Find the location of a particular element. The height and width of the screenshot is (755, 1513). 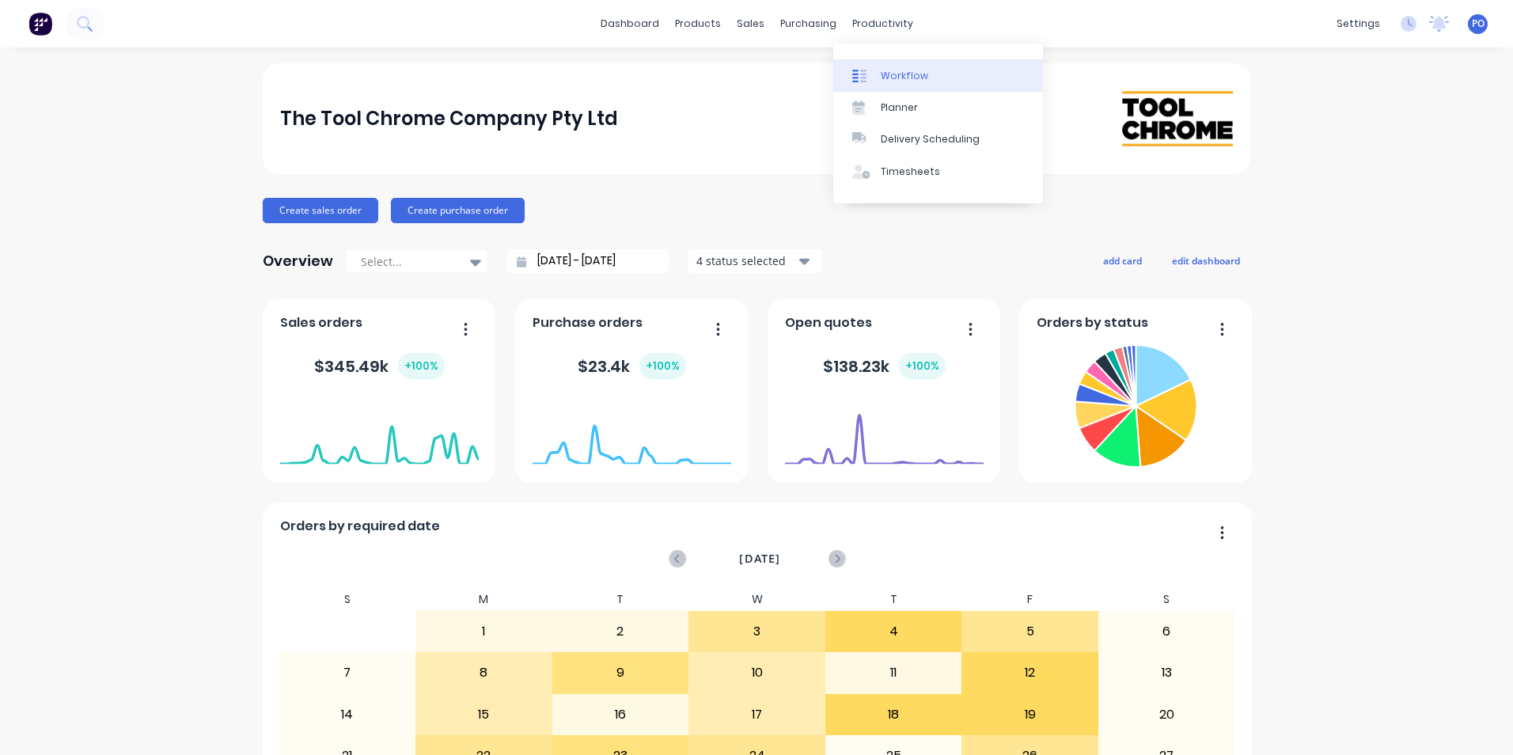

span: PO is located at coordinates (1478, 24).